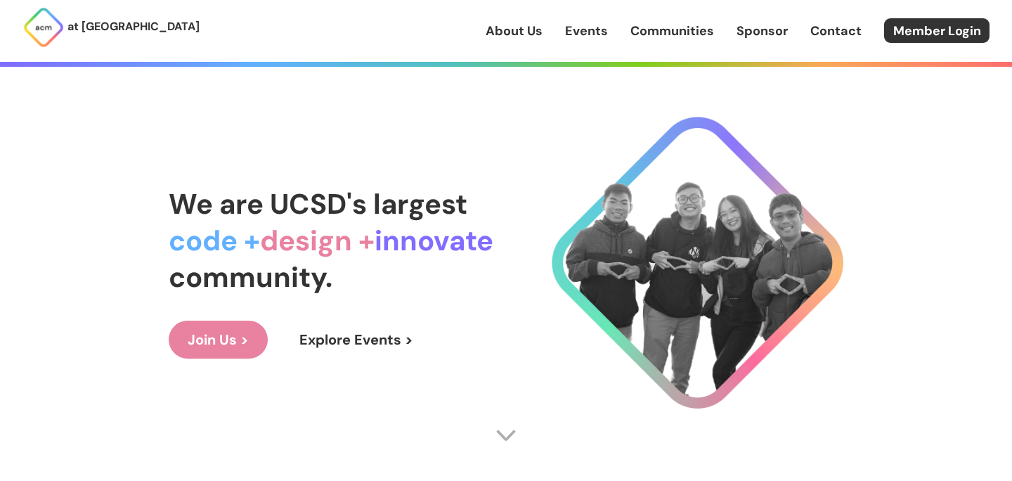 This screenshot has height=481, width=1012. I want to click on img: Scroll Arrow, so click(506, 435).